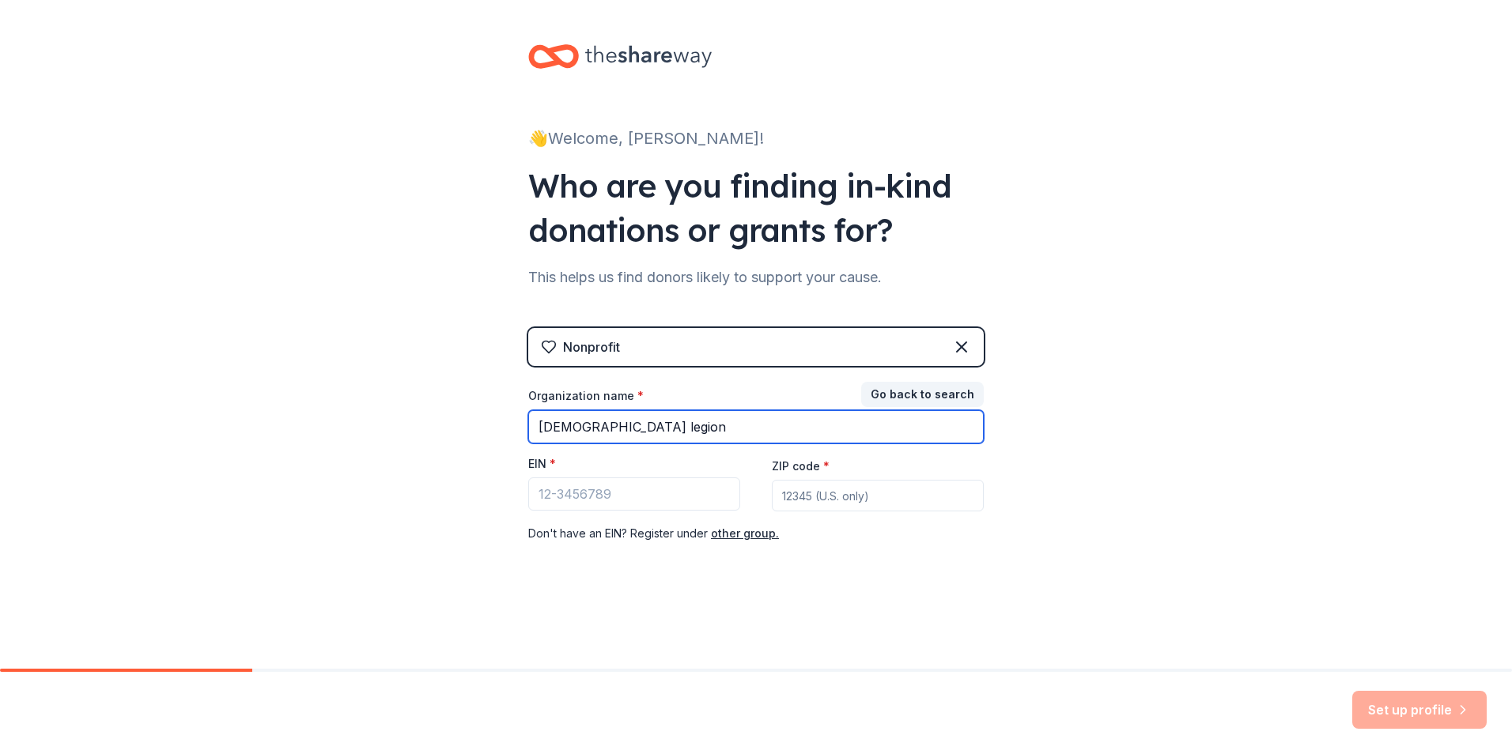 The image size is (1512, 754). What do you see at coordinates (878, 496) in the screenshot?
I see `input: 12345 (U.S. only)` at bounding box center [878, 496].